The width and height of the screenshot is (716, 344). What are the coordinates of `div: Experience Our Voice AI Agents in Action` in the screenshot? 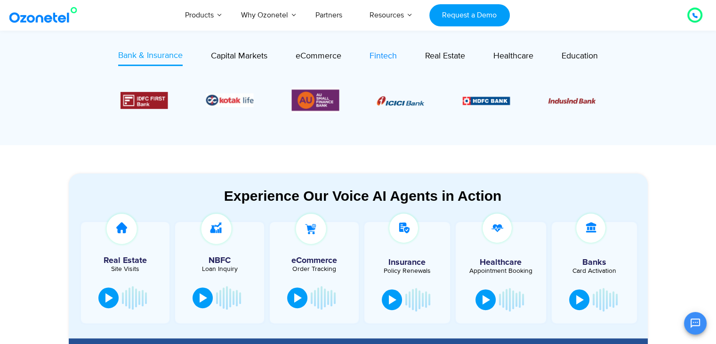 It's located at (363, 195).